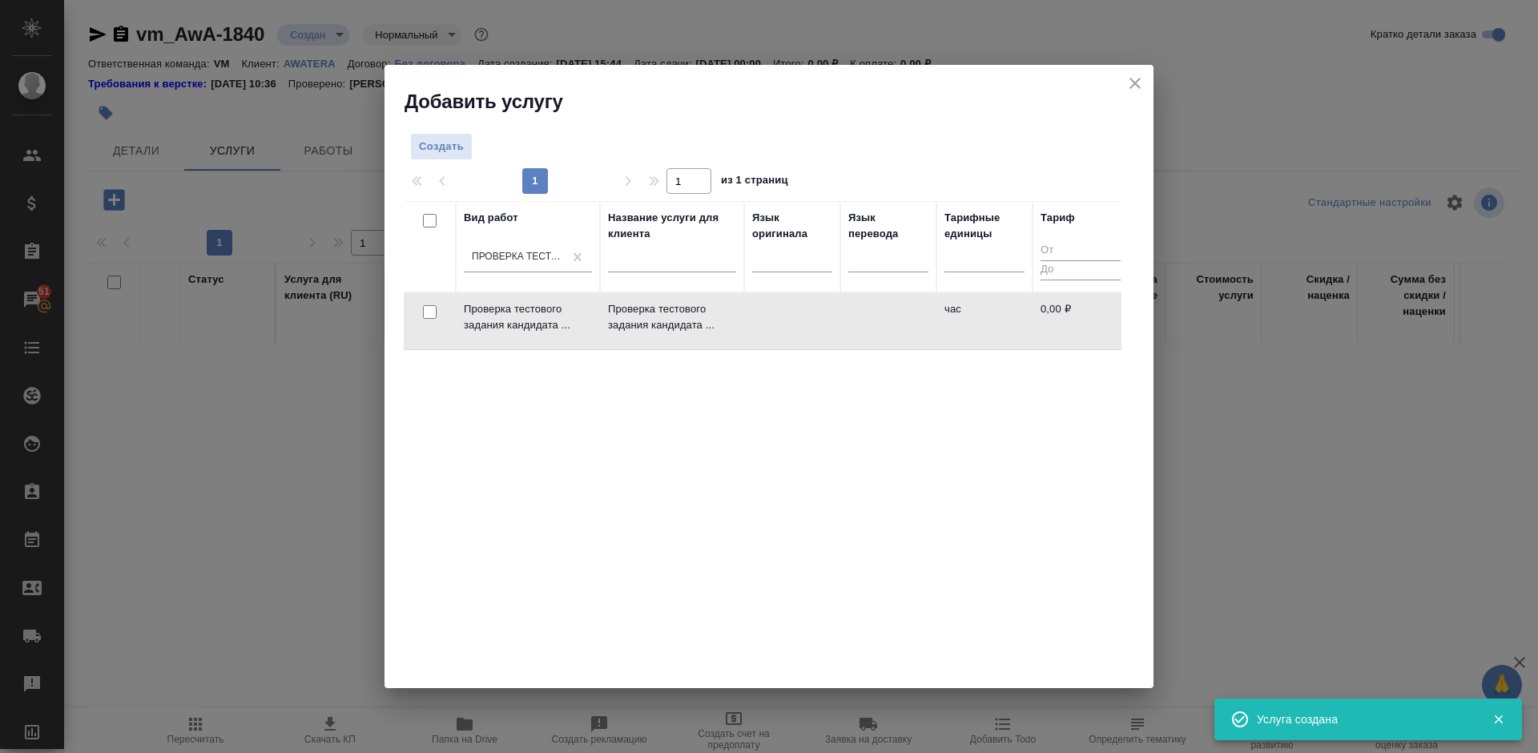 Image resolution: width=1538 pixels, height=753 pixels. Describe the element at coordinates (441, 147) in the screenshot. I see `button: Создать` at that location.